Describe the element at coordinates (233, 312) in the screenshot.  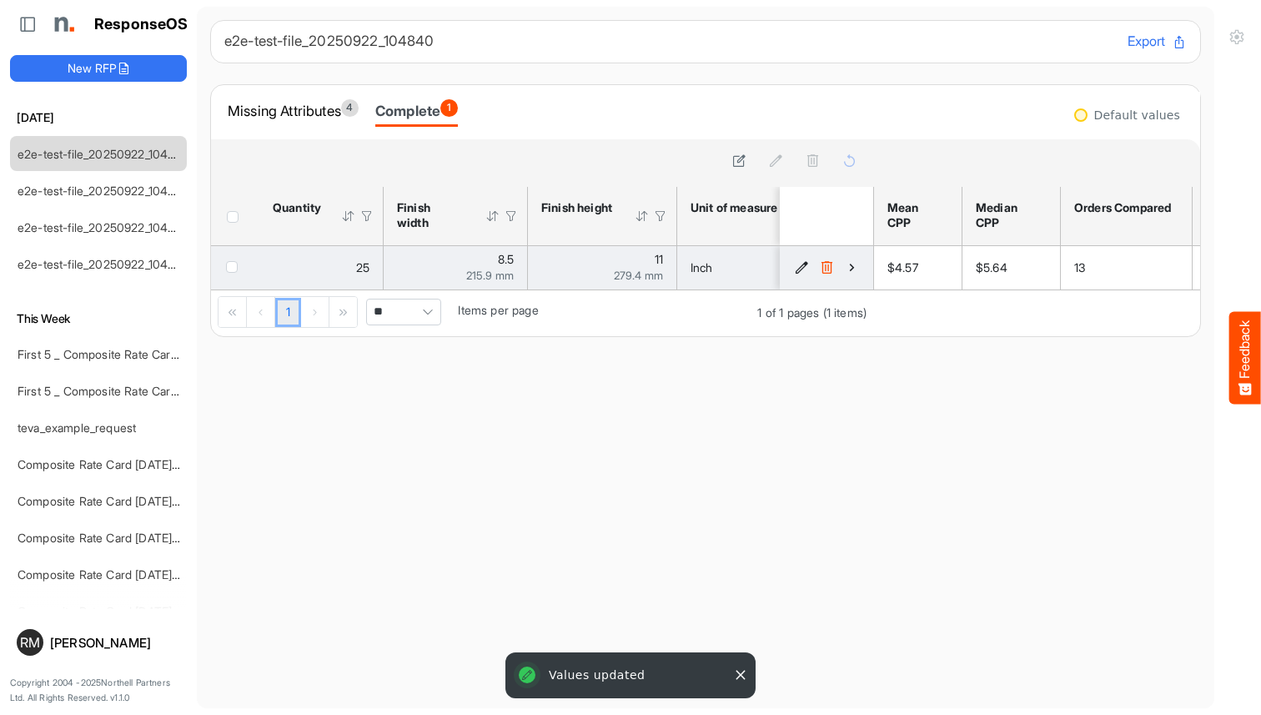
I see `div: Go to first page` at that location.